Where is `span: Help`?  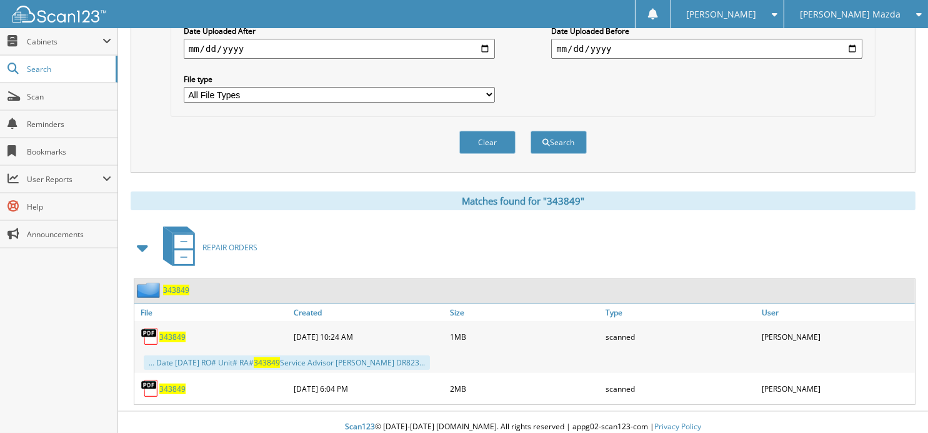
span: Help is located at coordinates (69, 206).